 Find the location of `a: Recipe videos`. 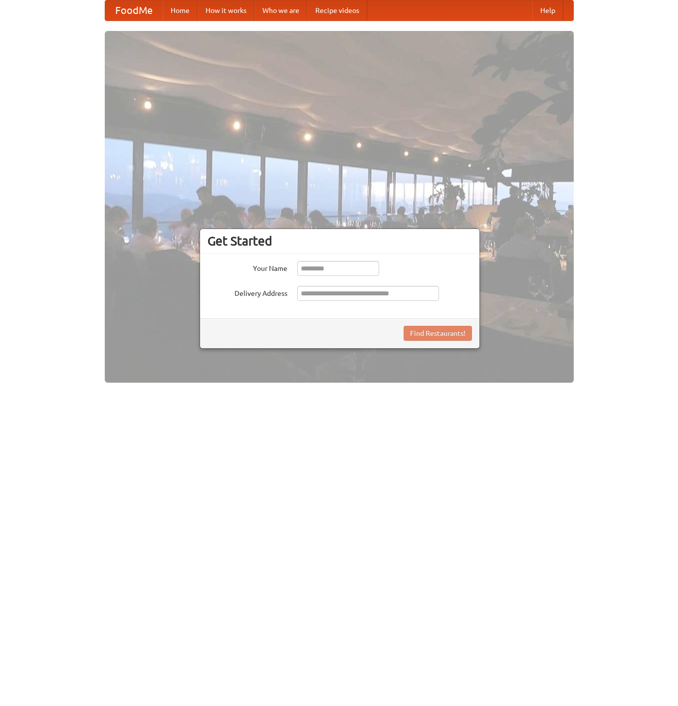

a: Recipe videos is located at coordinates (337, 10).